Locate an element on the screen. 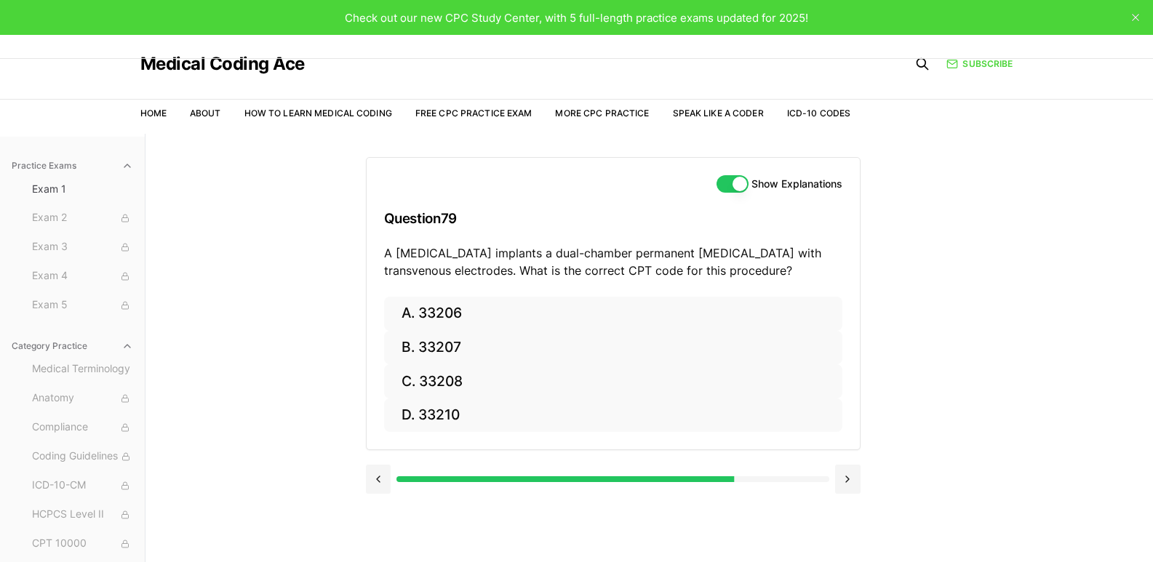 Image resolution: width=1153 pixels, height=562 pixels. button: Exam 5 is located at coordinates (82, 306).